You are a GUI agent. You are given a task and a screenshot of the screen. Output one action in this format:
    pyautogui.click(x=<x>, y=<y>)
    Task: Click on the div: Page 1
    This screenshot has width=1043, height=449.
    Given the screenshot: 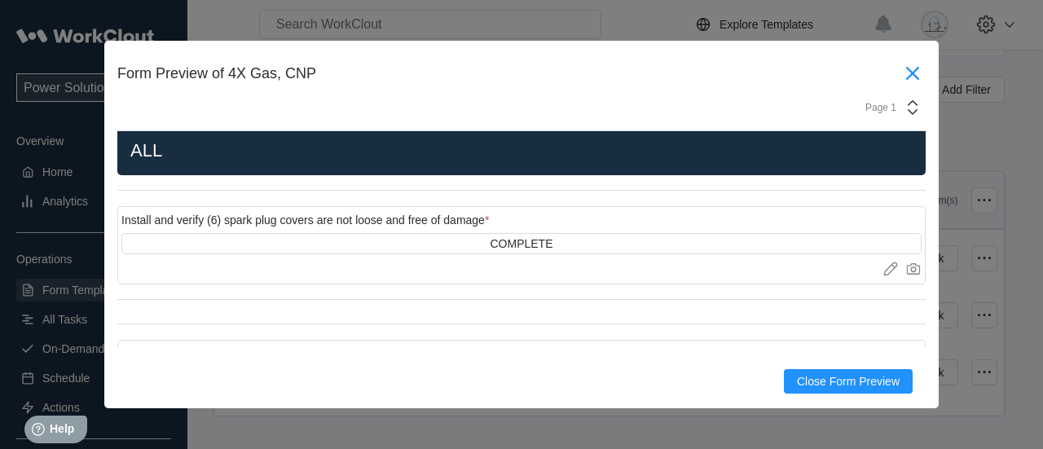 What is the action you would take?
    pyautogui.click(x=876, y=108)
    